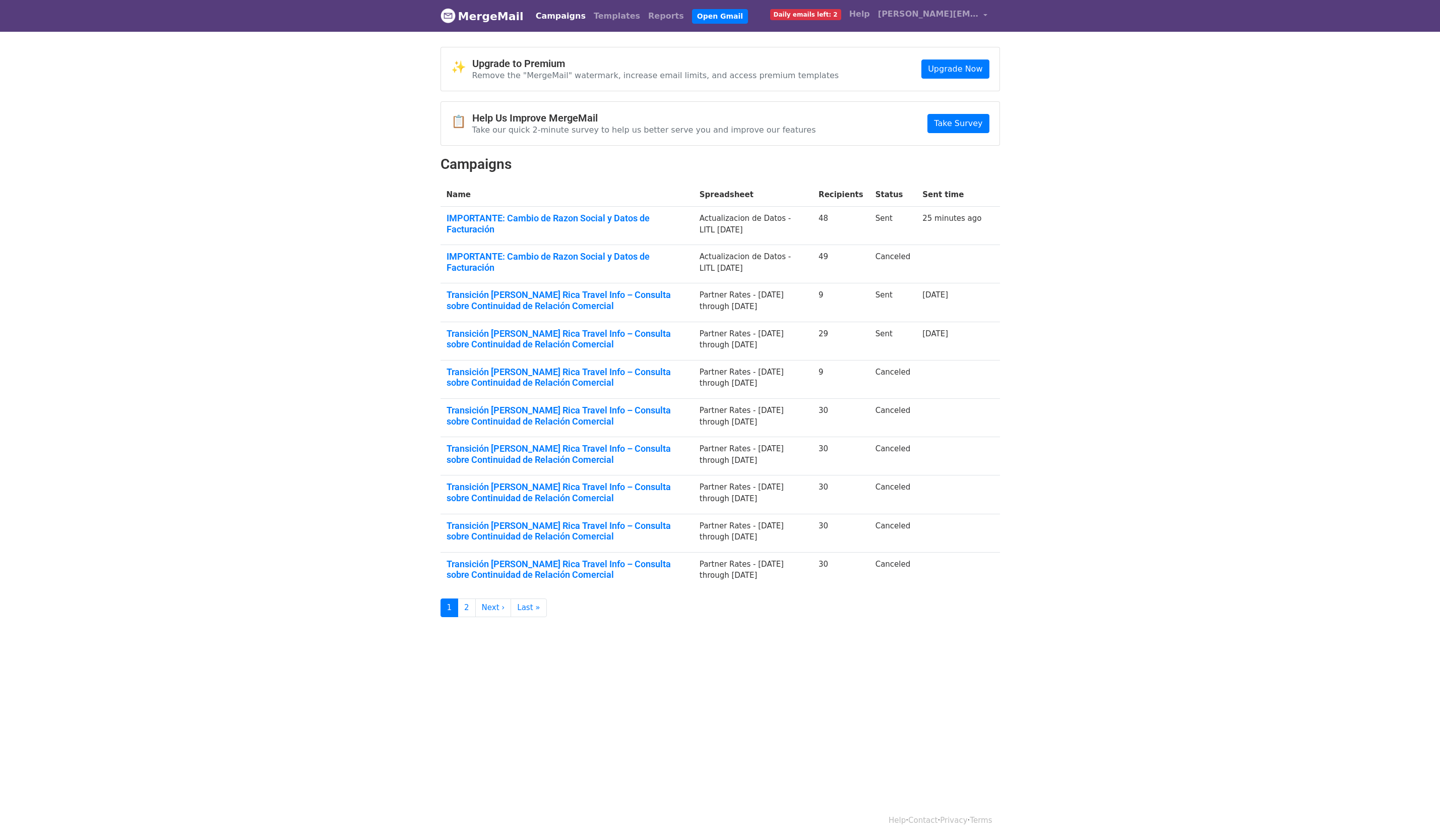 The image size is (1440, 840). I want to click on p: Take our quick 2-minute survey to help us better serve you and improve our features, so click(644, 130).